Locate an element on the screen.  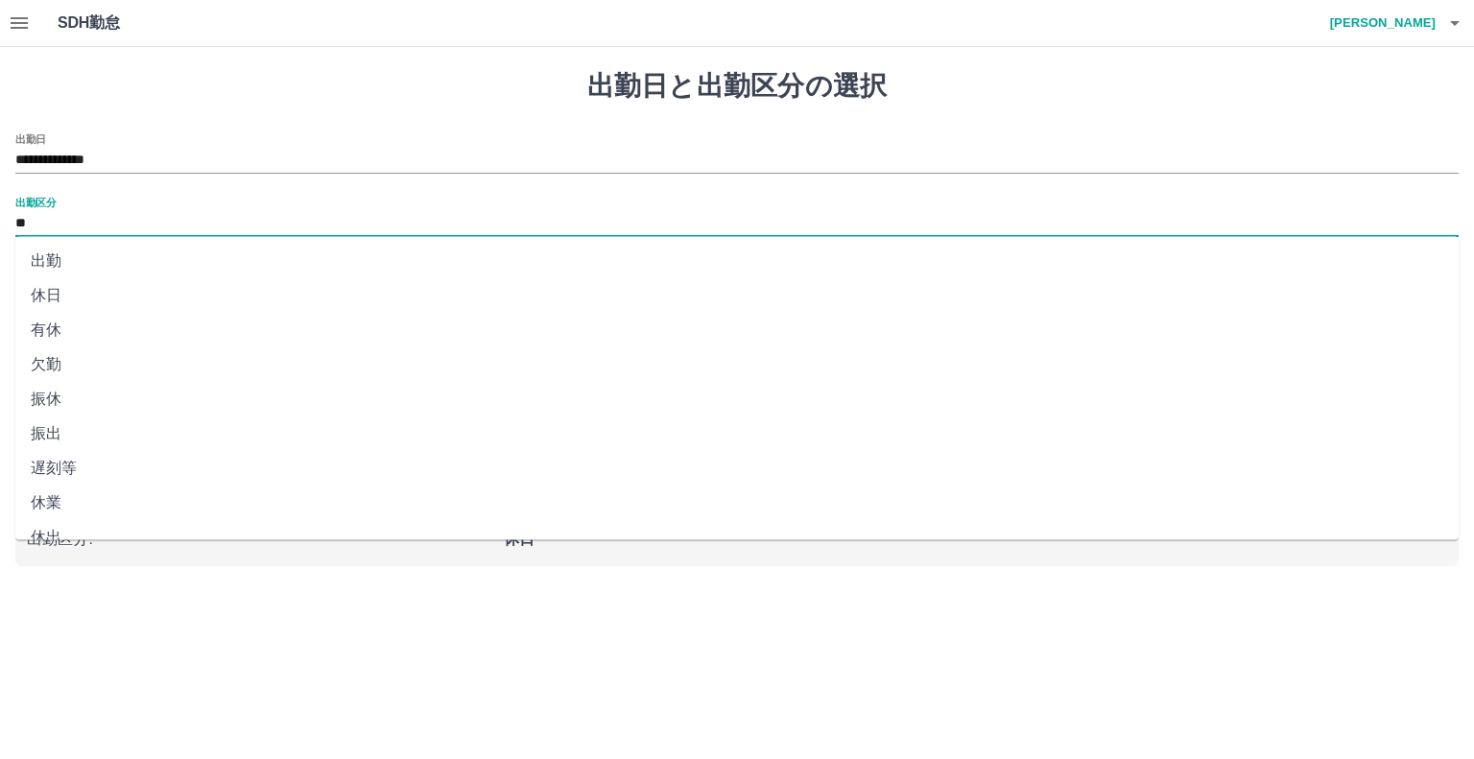
li: 振休 is located at coordinates (737, 399).